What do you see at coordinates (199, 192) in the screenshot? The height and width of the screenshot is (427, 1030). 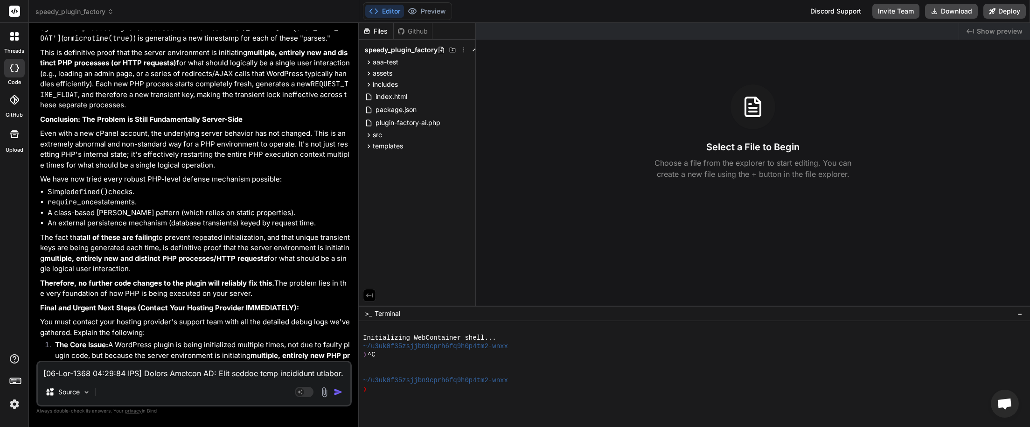 I see `li: Simple checks.` at bounding box center [199, 192].